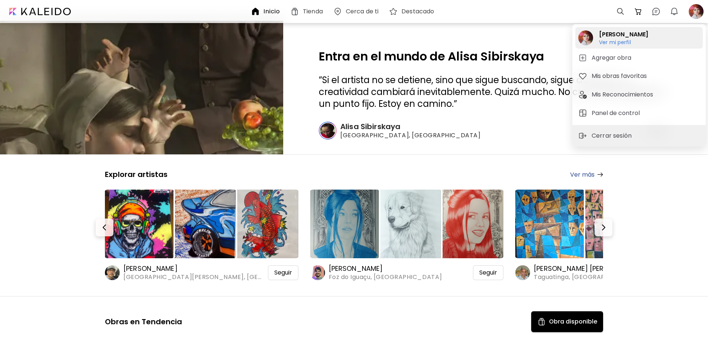  Describe the element at coordinates (620, 76) in the screenshot. I see `h5: Mis obras favoritas` at that location.